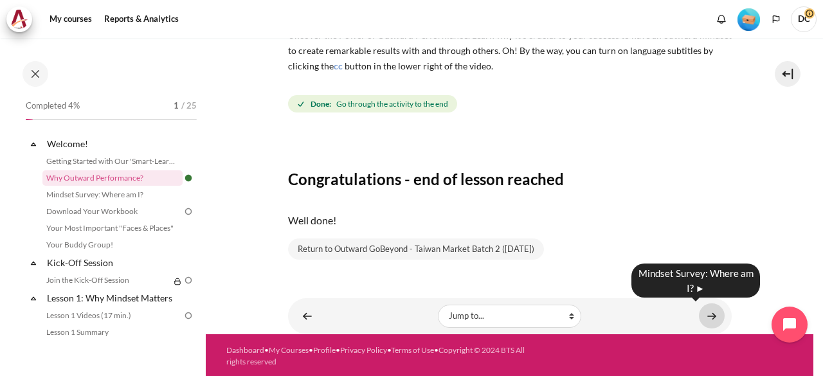  I want to click on a: Dashboard, so click(245, 350).